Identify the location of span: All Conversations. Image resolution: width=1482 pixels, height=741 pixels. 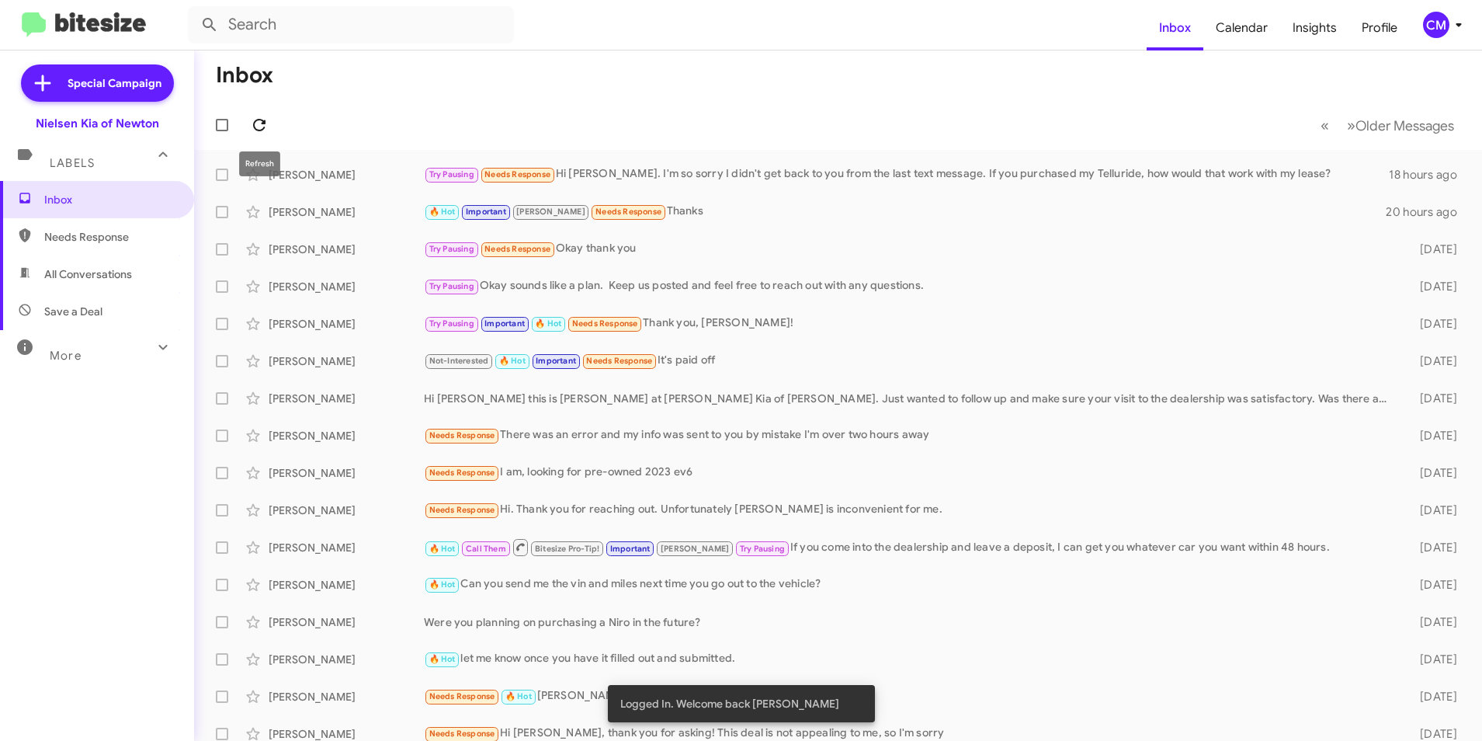
(88, 274).